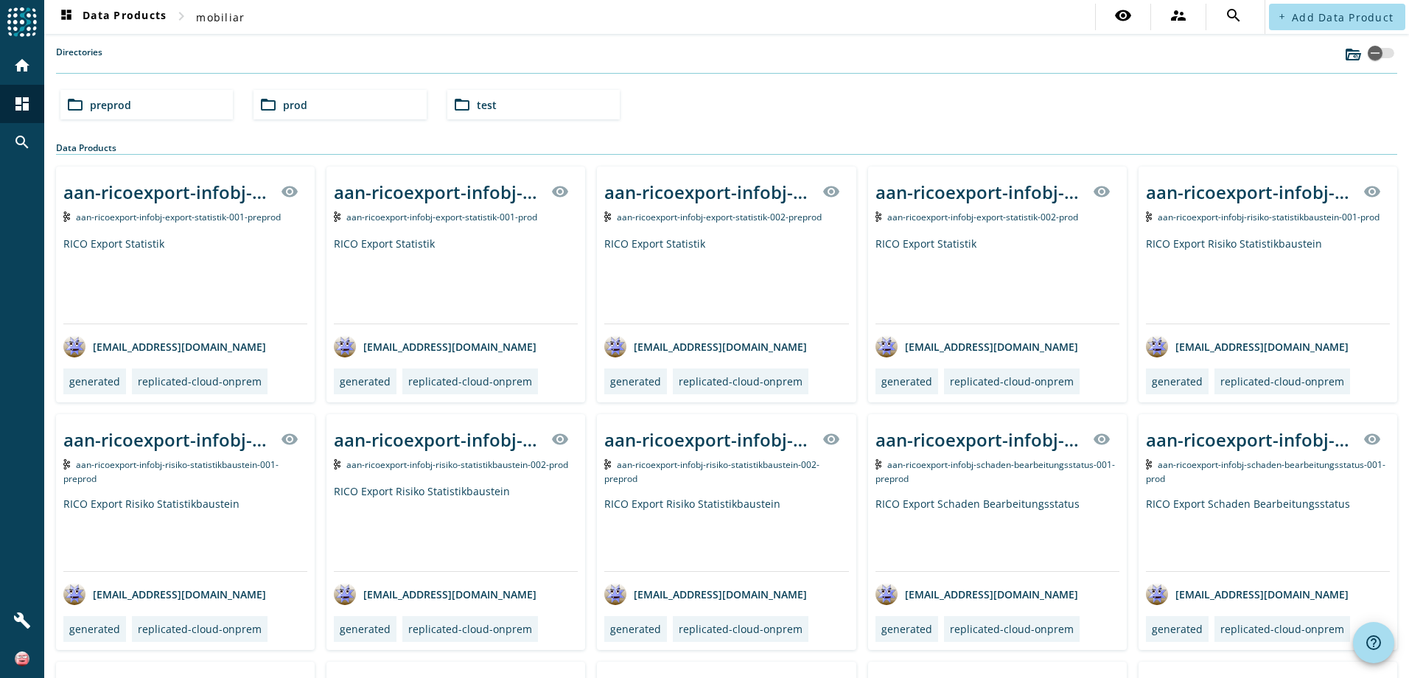 This screenshot has width=1409, height=678. I want to click on img: Kafka Topic: aan-ricoexport-infobj-schaden-bearbeitungsstatus-001-prod, so click(1149, 464).